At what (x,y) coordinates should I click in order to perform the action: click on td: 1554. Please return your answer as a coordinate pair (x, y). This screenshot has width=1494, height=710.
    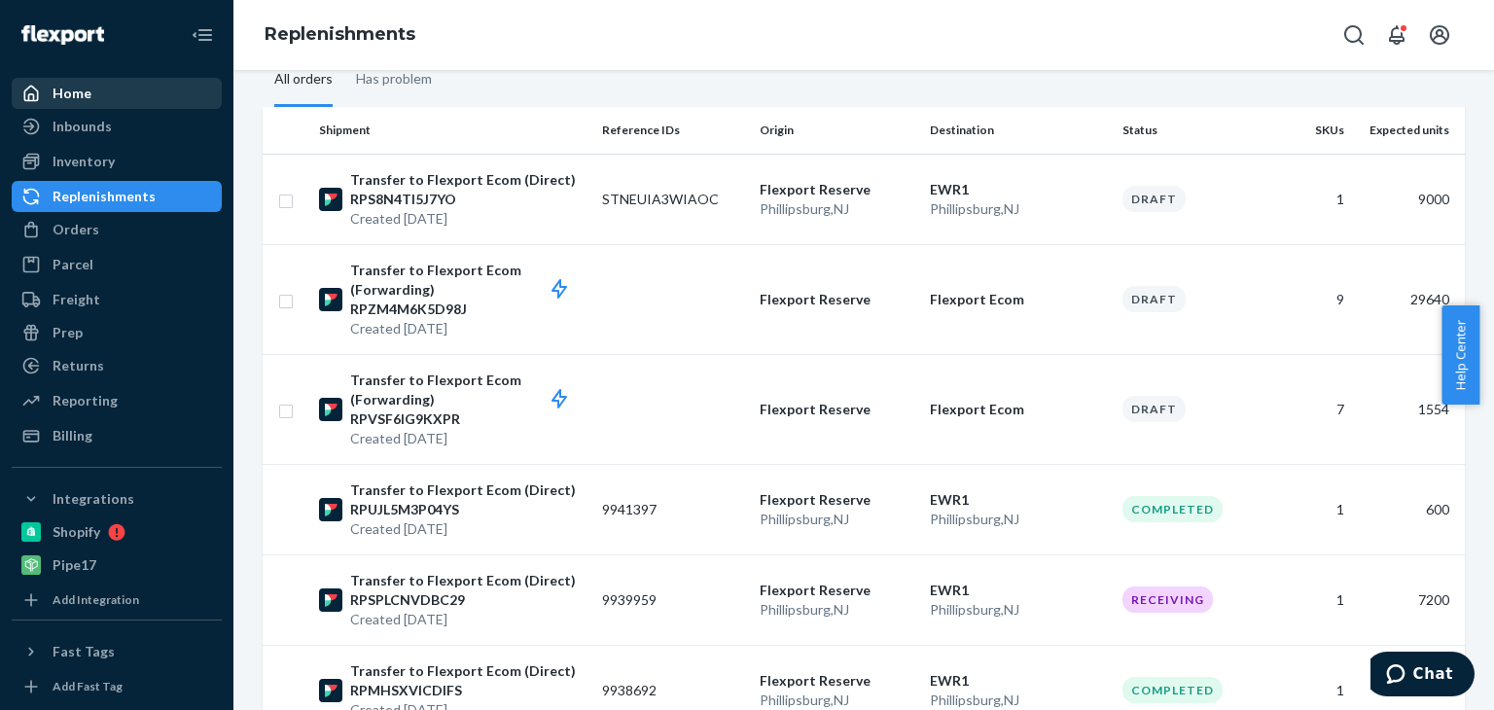
    Looking at the image, I should click on (1408, 409).